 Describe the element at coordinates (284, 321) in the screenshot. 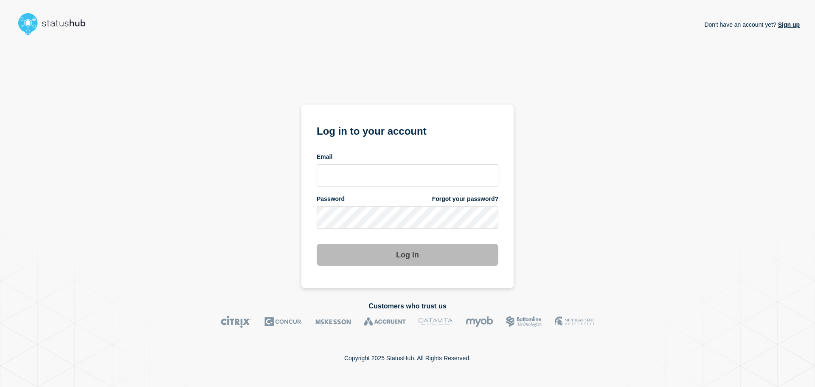

I see `img: Concur logo` at that location.